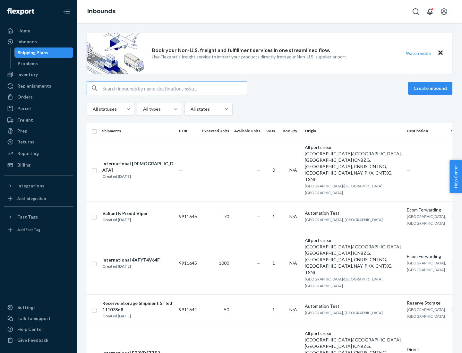 The width and height of the screenshot is (462, 353). I want to click on div: Reserve Storage Shipment STIed111078d8, so click(138, 306).